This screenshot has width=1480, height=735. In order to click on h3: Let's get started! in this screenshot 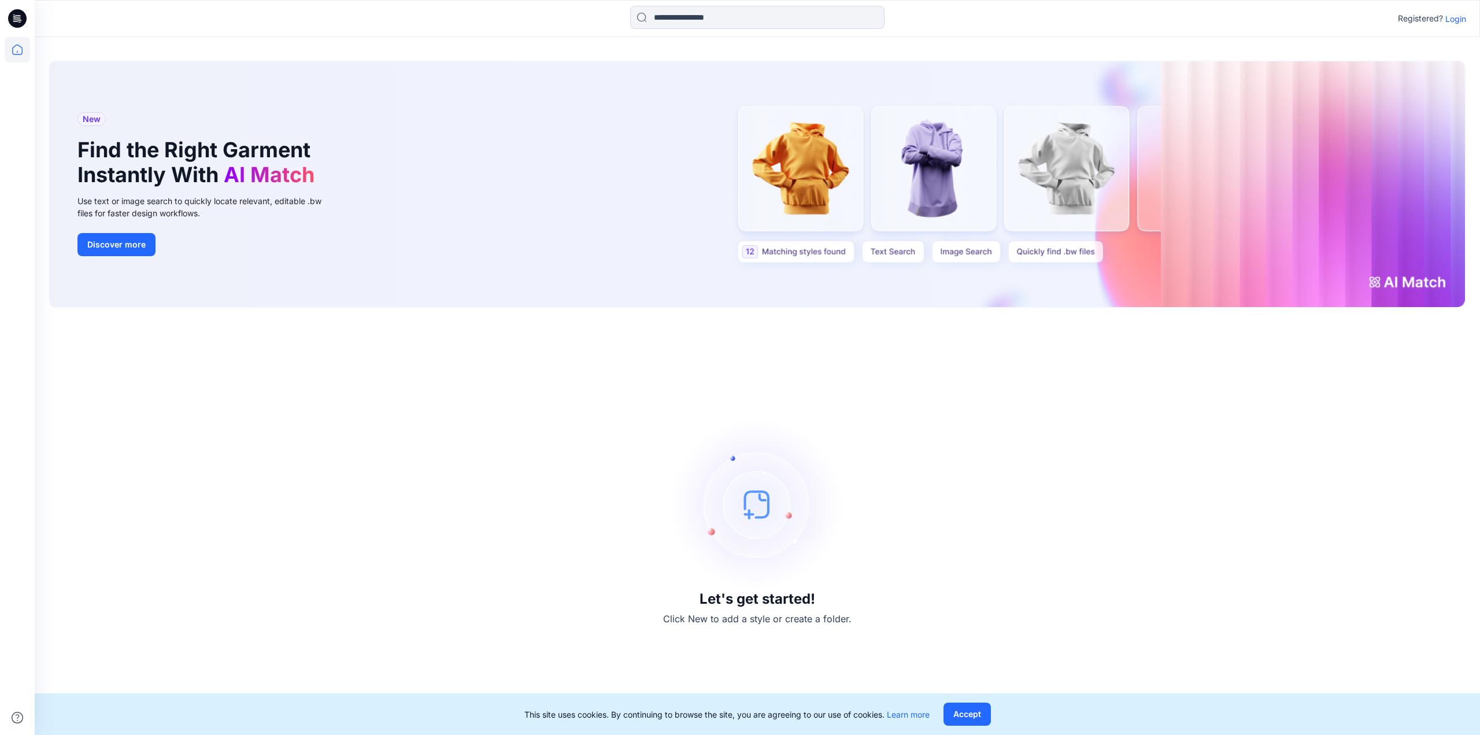, I will do `click(758, 599)`.